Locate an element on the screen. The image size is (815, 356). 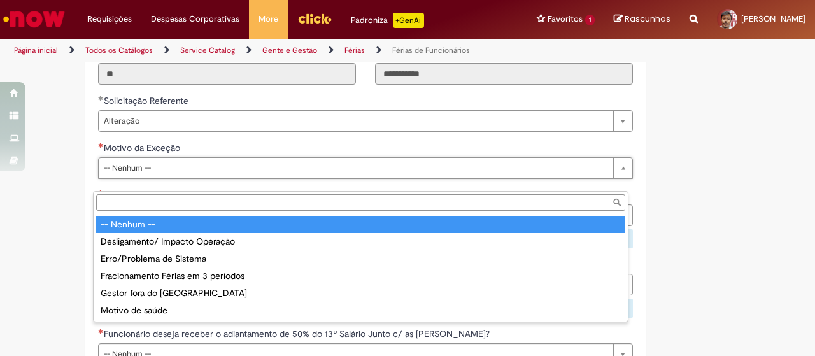
div: Motivo de saúde is located at coordinates (361, 310).